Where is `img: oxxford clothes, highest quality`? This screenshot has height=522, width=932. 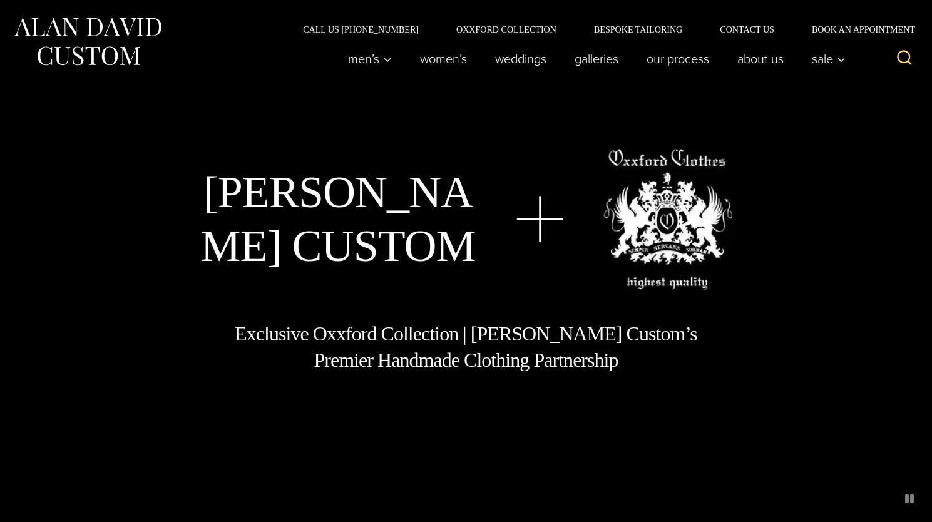
img: oxxford clothes, highest quality is located at coordinates (668, 219).